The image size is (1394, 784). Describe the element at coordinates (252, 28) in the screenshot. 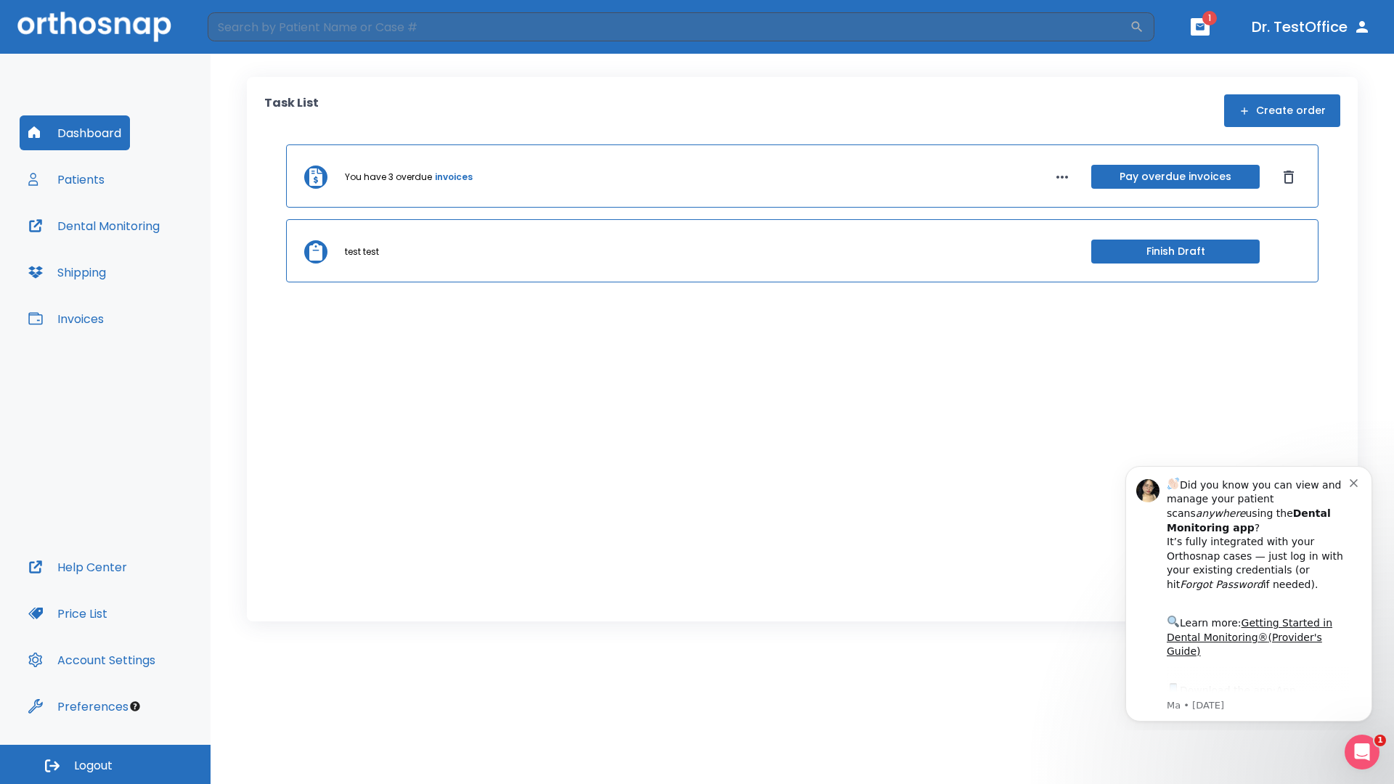

I see `button: Dismiss notification` at that location.